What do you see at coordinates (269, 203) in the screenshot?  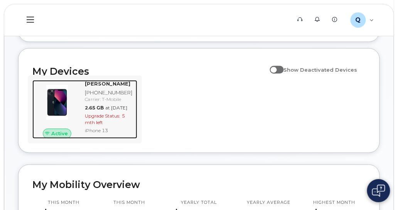 I see `p: Yearly average` at bounding box center [269, 203].